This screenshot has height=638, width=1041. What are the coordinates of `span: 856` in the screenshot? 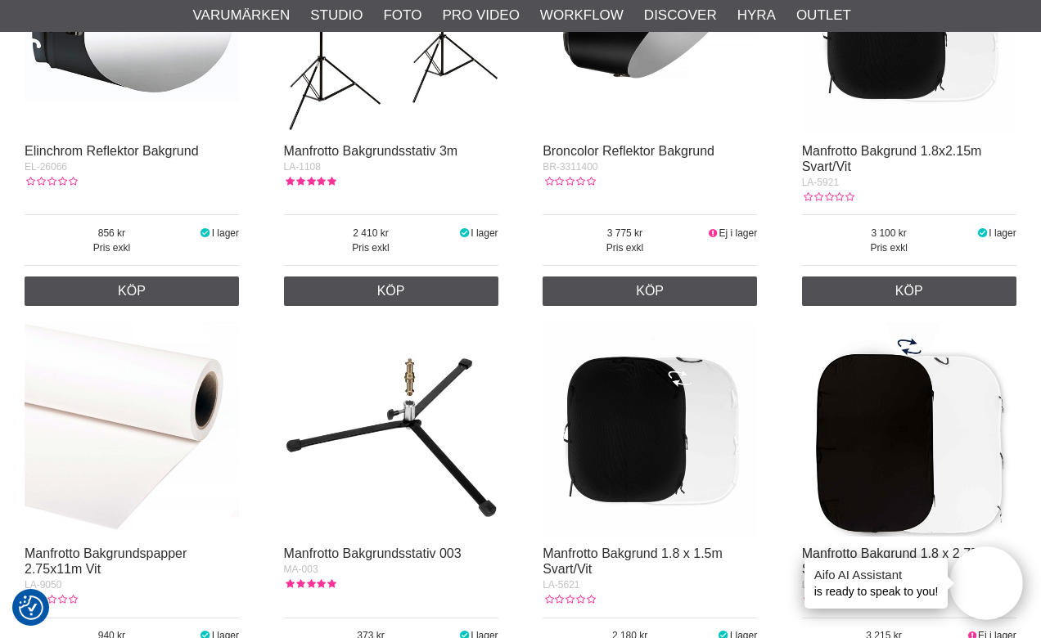 It's located at (111, 233).